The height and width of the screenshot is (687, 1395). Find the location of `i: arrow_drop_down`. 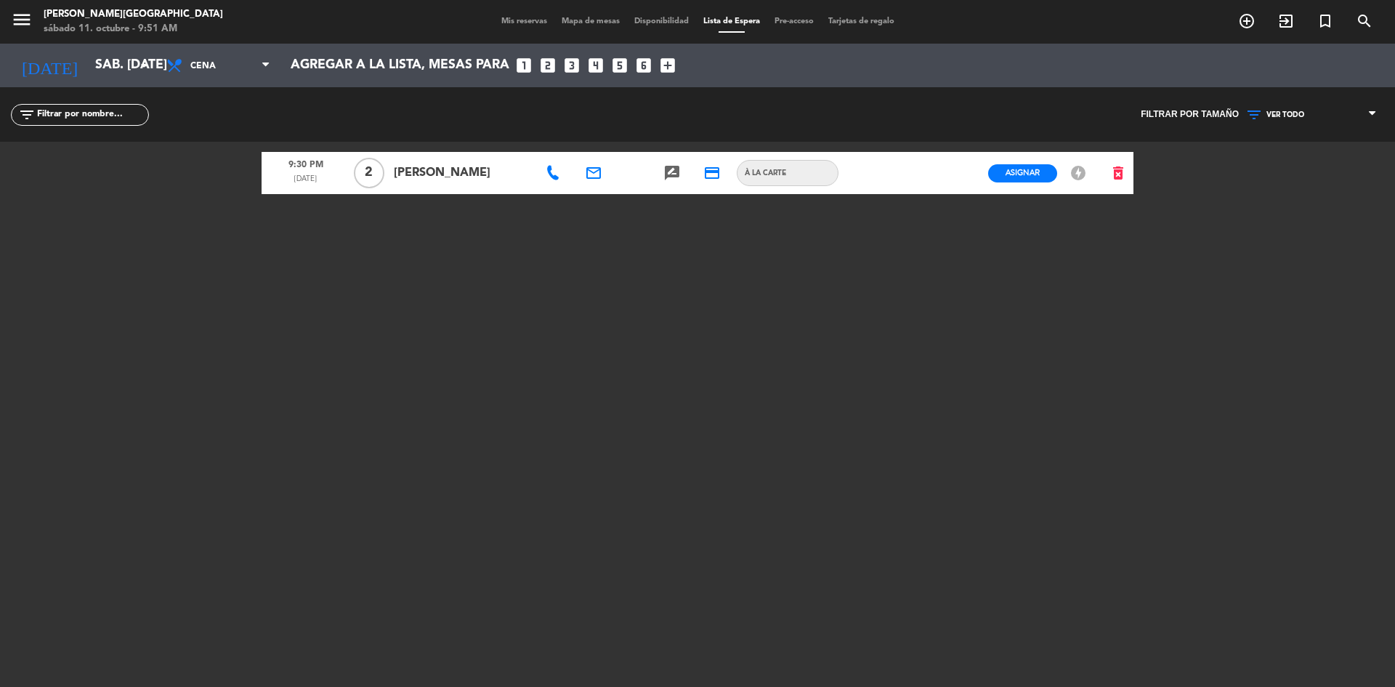

i: arrow_drop_down is located at coordinates (144, 65).